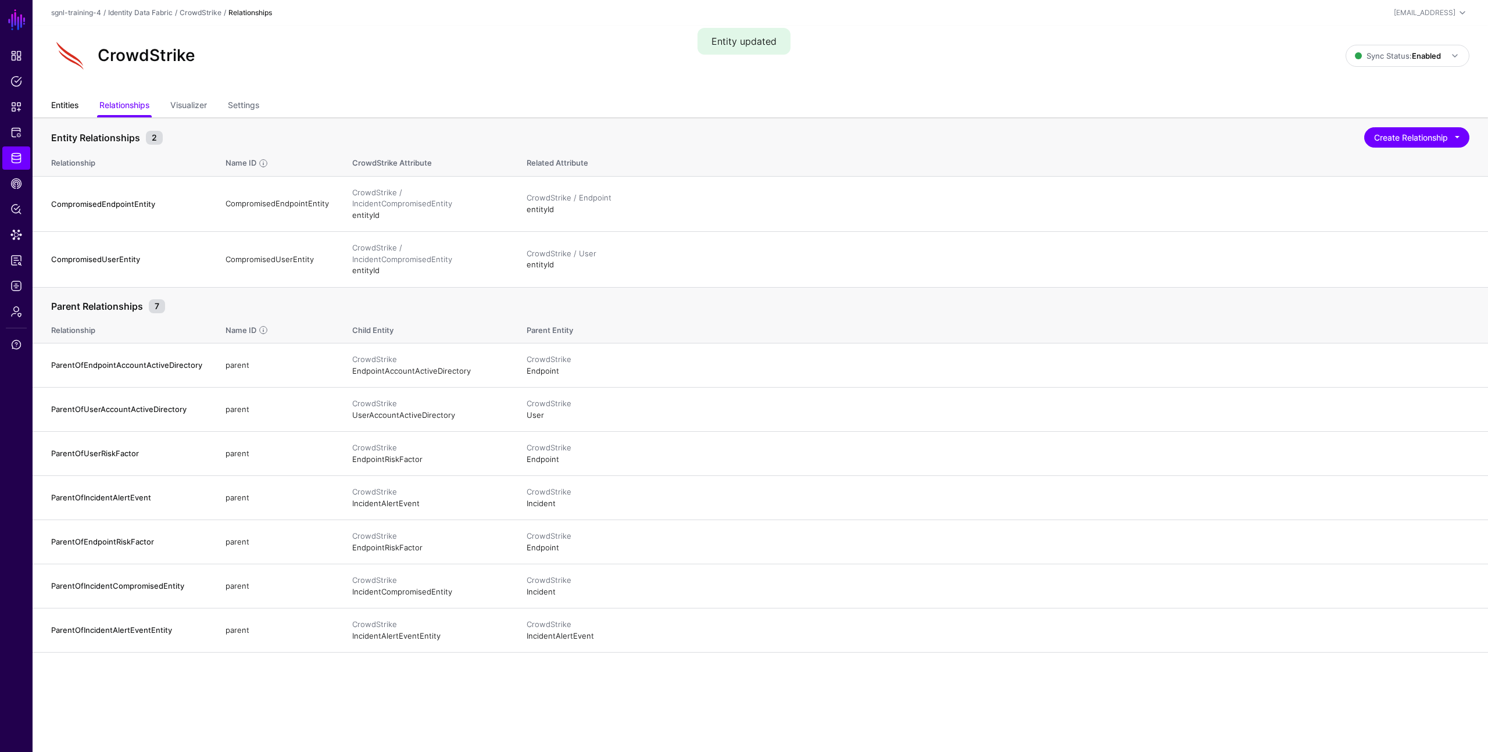 The width and height of the screenshot is (1488, 752). I want to click on a: SGNL, so click(17, 20).